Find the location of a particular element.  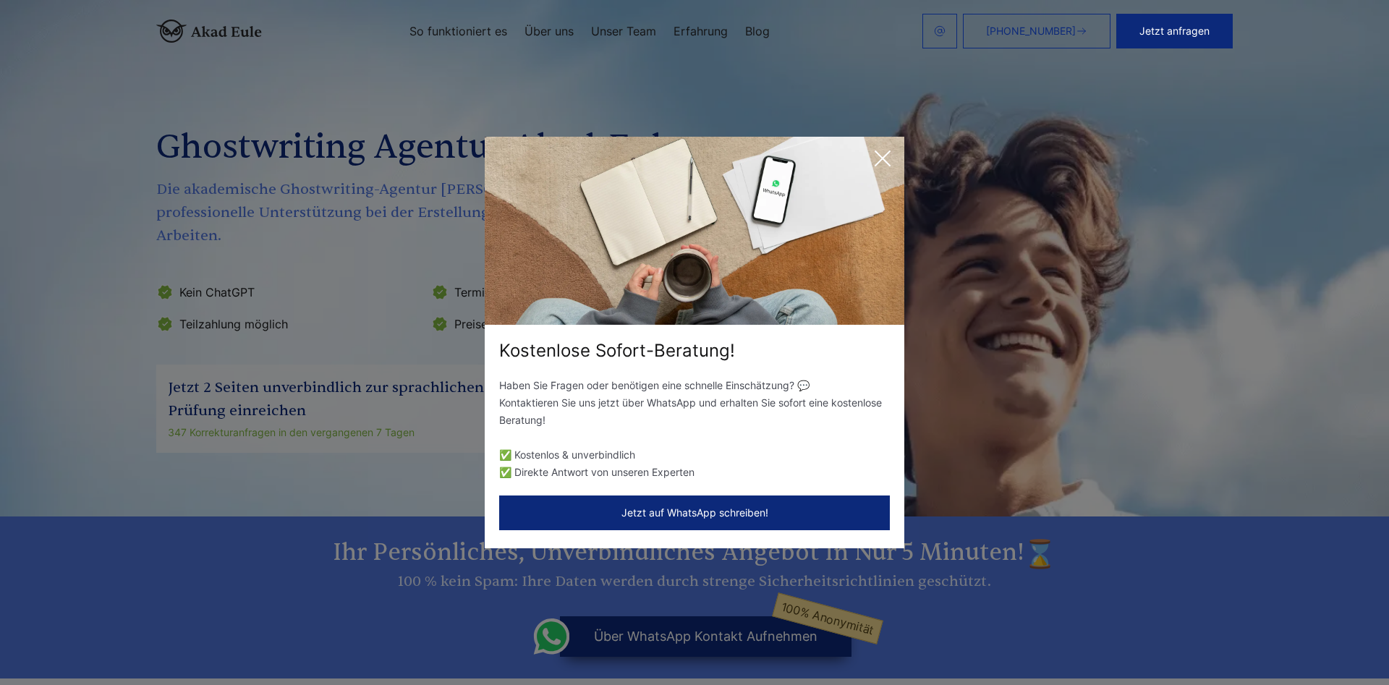

a: Über uns is located at coordinates (549, 31).